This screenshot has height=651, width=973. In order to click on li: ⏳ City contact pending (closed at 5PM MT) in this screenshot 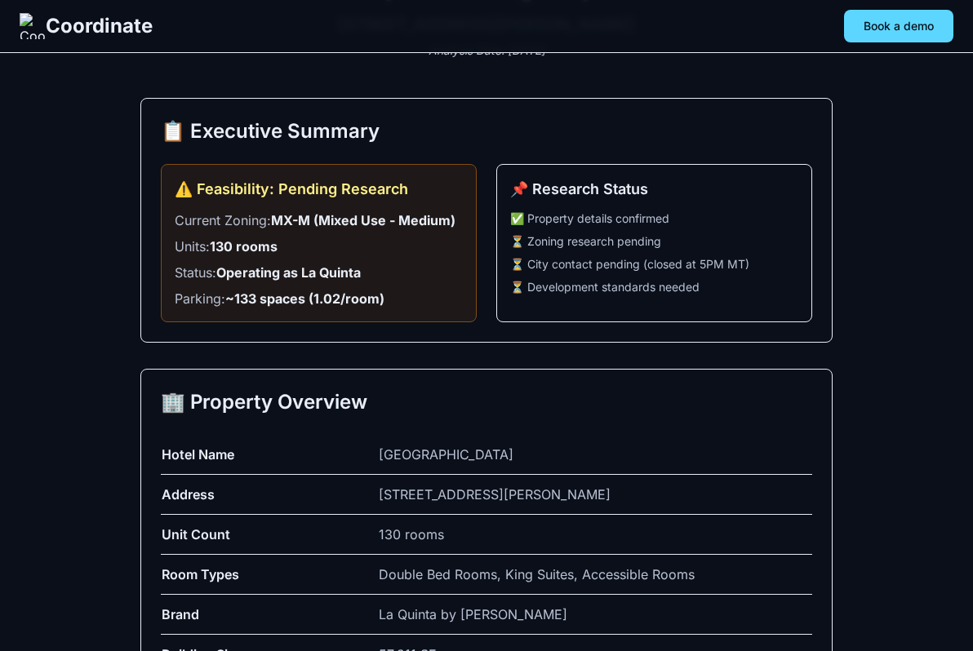, I will do `click(654, 264)`.